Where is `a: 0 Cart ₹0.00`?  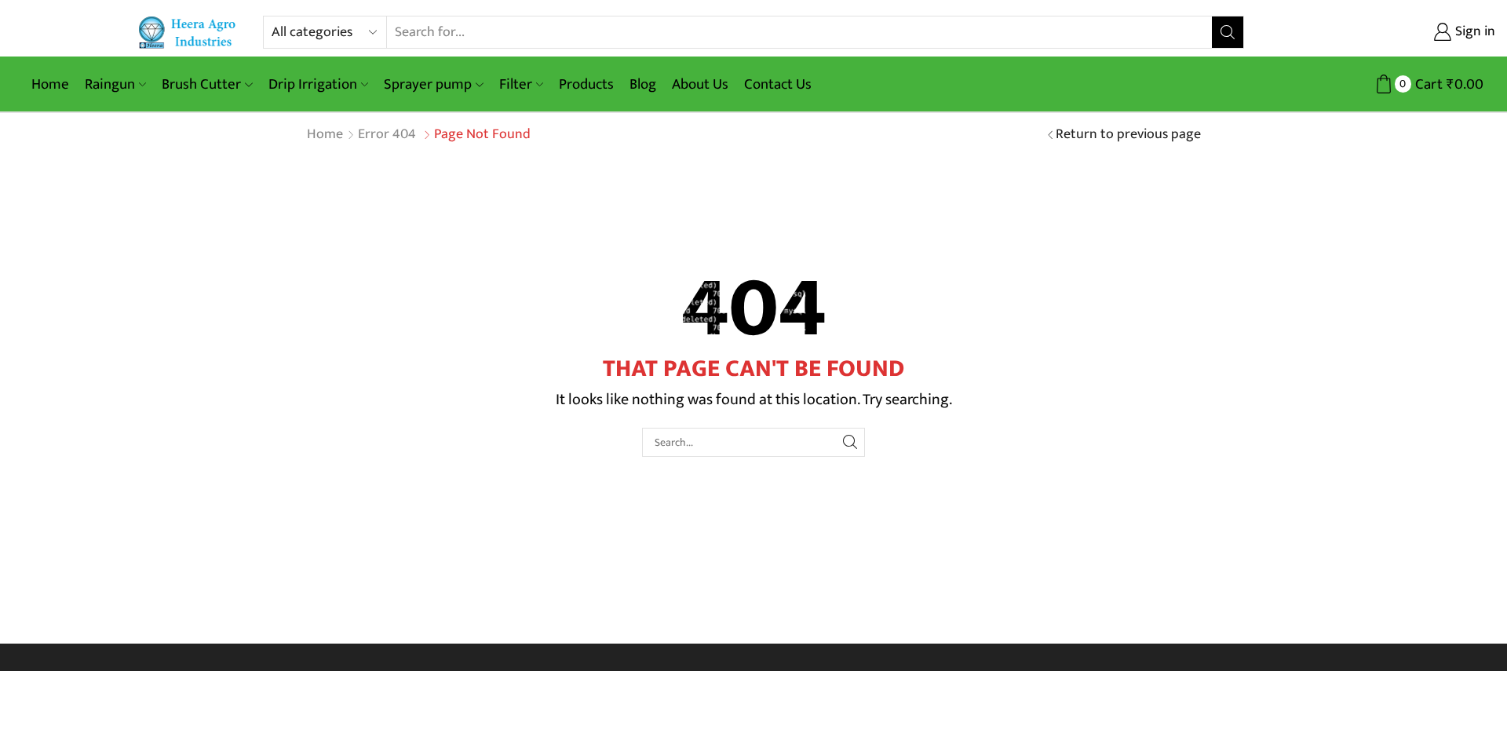
a: 0 Cart ₹0.00 is located at coordinates (1371, 84).